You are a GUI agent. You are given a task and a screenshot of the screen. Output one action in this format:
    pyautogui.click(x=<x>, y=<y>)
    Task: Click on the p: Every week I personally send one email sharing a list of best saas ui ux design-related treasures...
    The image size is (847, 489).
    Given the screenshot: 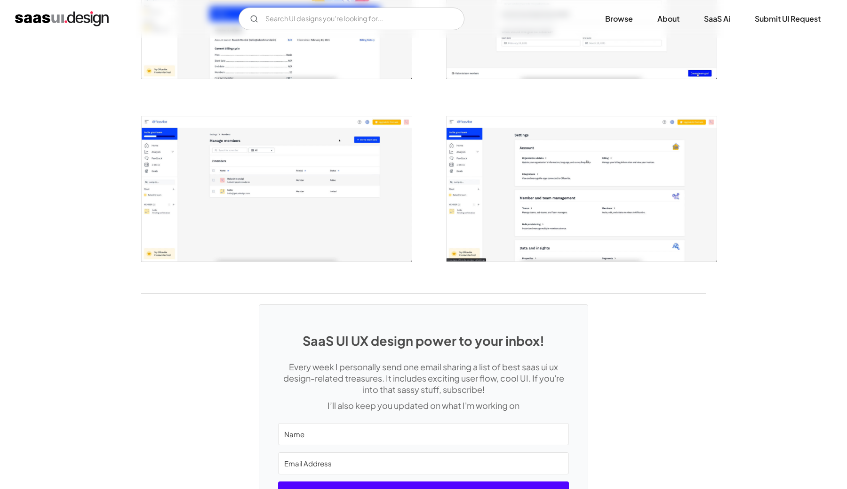 What is the action you would take?
    pyautogui.click(x=424, y=378)
    